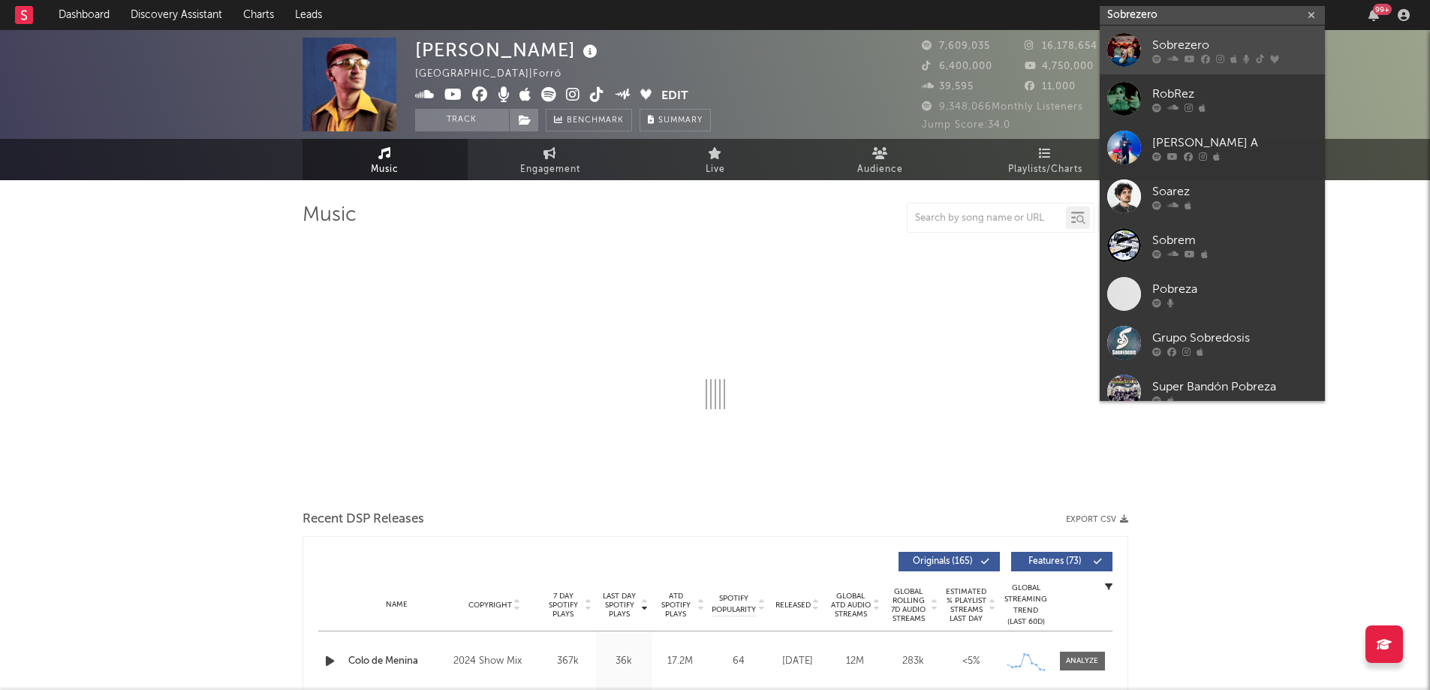  What do you see at coordinates (1059, 66) in the screenshot?
I see `span: 4,750,000` at bounding box center [1059, 66].